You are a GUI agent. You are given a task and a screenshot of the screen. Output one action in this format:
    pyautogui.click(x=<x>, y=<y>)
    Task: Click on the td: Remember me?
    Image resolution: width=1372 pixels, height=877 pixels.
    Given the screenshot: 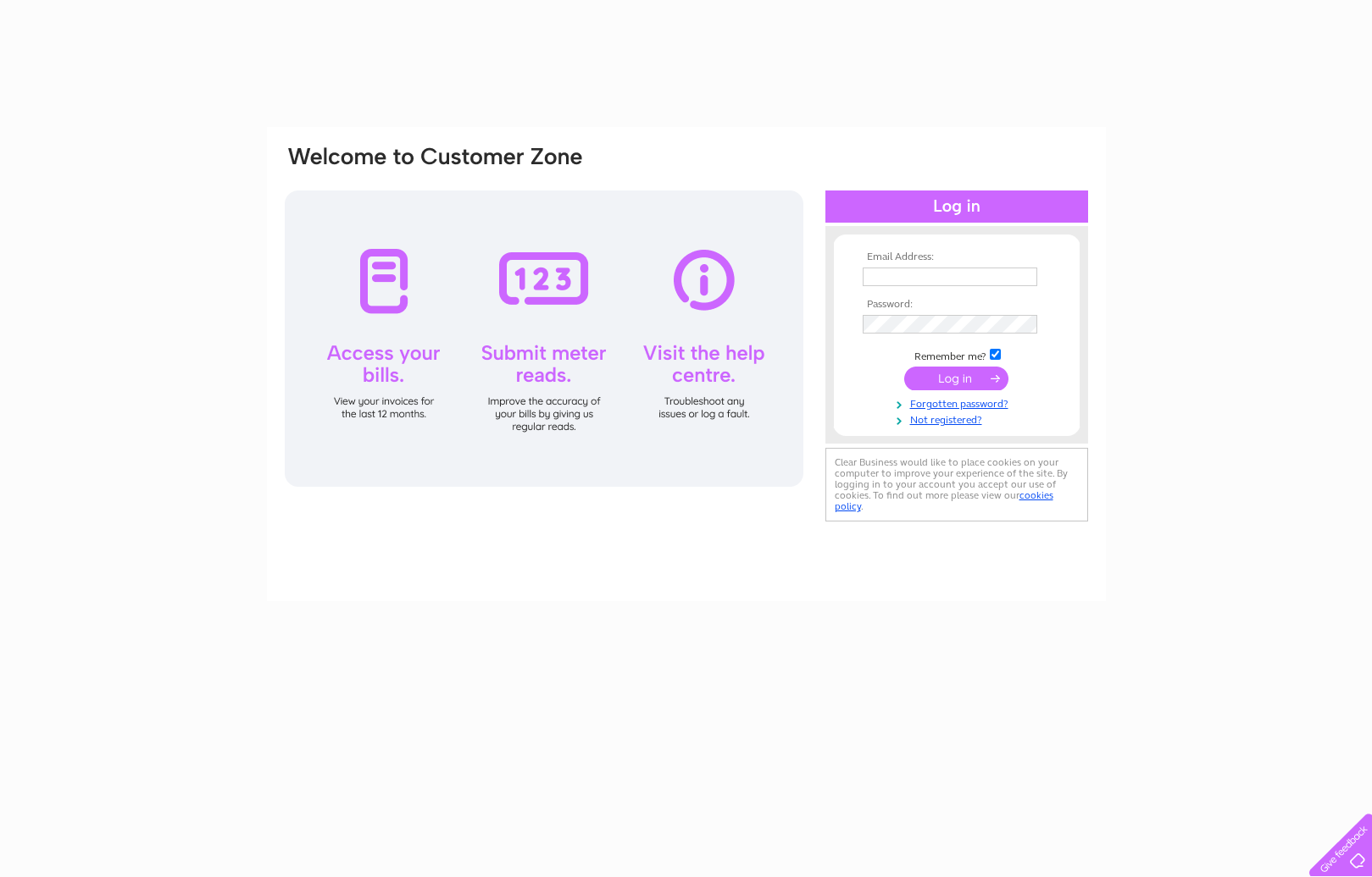 What is the action you would take?
    pyautogui.click(x=957, y=355)
    